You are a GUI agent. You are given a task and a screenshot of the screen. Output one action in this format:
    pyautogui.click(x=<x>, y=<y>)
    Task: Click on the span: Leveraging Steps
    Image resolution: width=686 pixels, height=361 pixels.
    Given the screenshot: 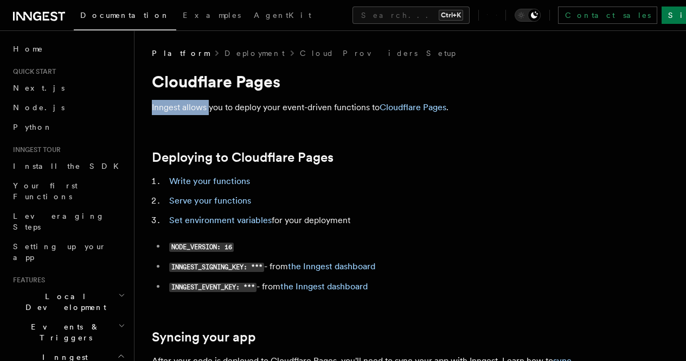 What is the action you would take?
    pyautogui.click(x=59, y=221)
    